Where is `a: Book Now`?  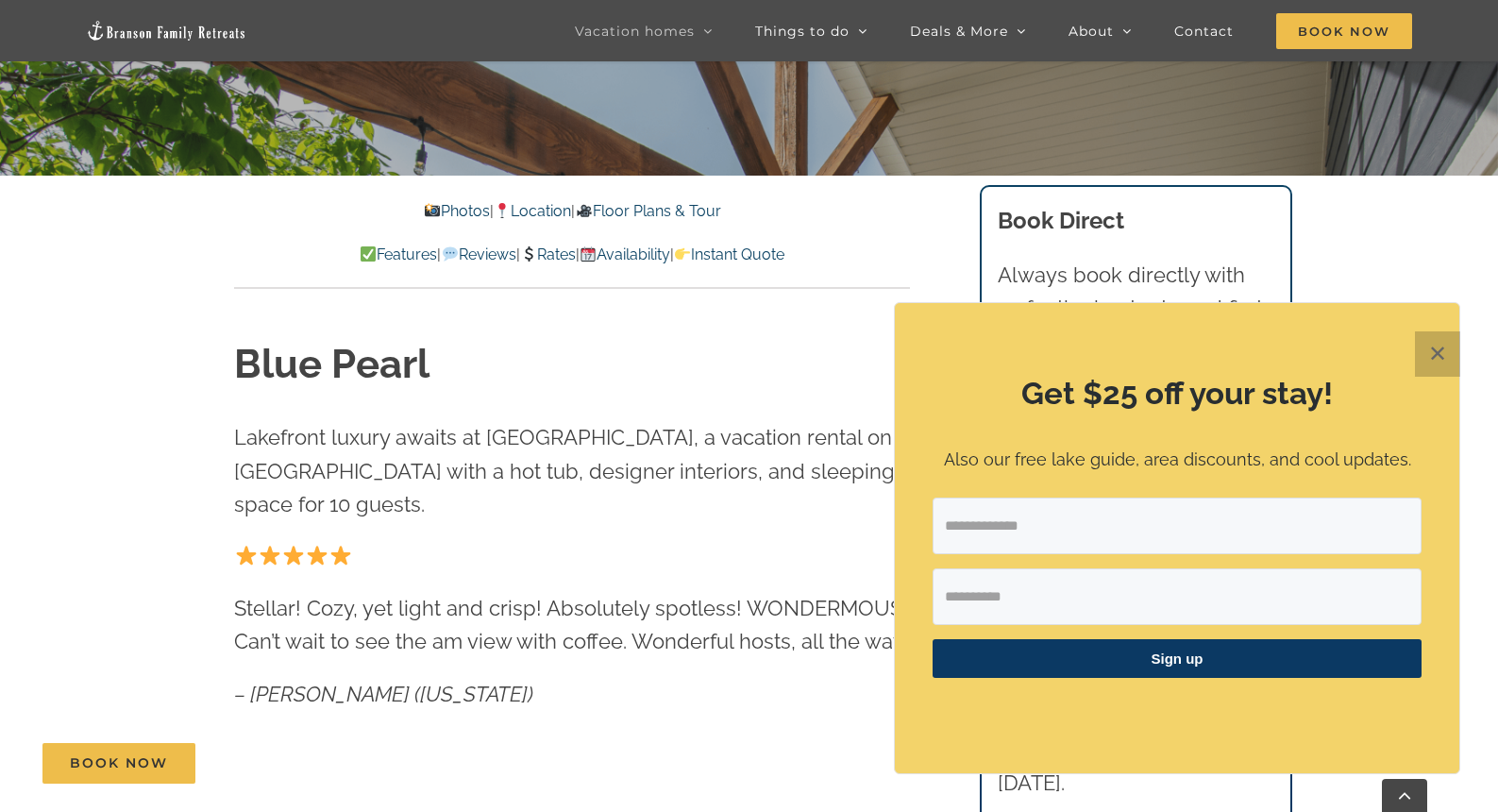 a: Book Now is located at coordinates (119, 762).